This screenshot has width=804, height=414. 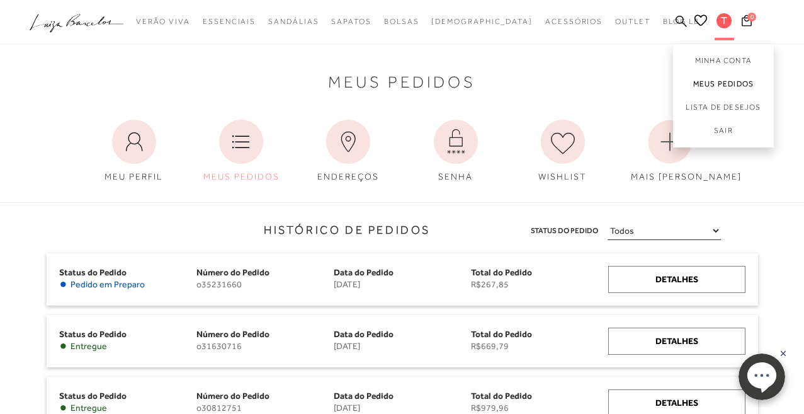 I want to click on span: ENDEREÇOS, so click(x=348, y=176).